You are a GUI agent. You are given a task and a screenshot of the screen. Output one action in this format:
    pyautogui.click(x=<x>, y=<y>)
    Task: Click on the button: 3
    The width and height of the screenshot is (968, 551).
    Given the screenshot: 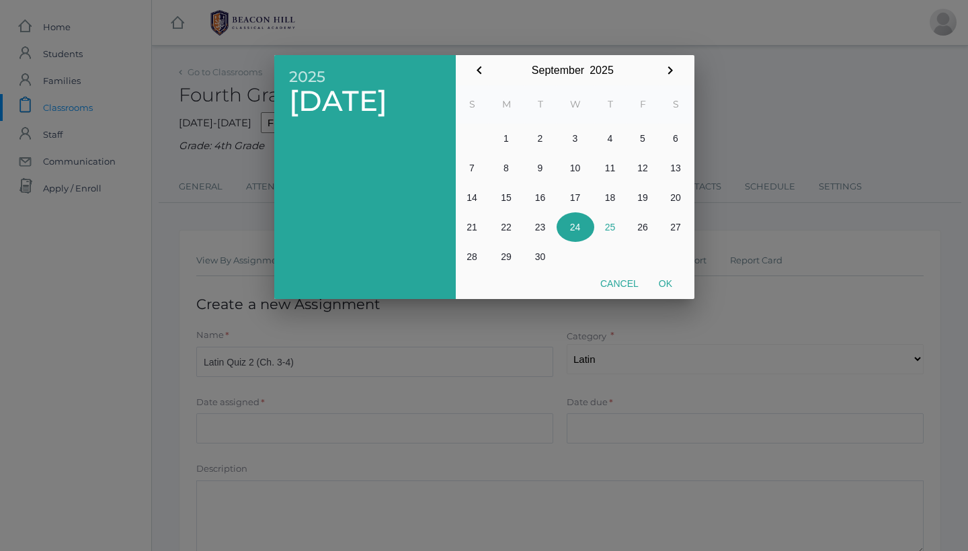 What is the action you would take?
    pyautogui.click(x=575, y=138)
    